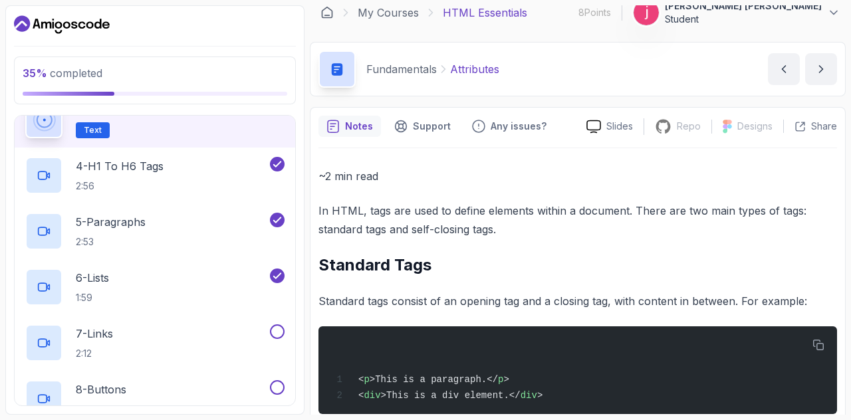 This screenshot has width=851, height=420. Describe the element at coordinates (359, 126) in the screenshot. I see `p: Notes` at that location.